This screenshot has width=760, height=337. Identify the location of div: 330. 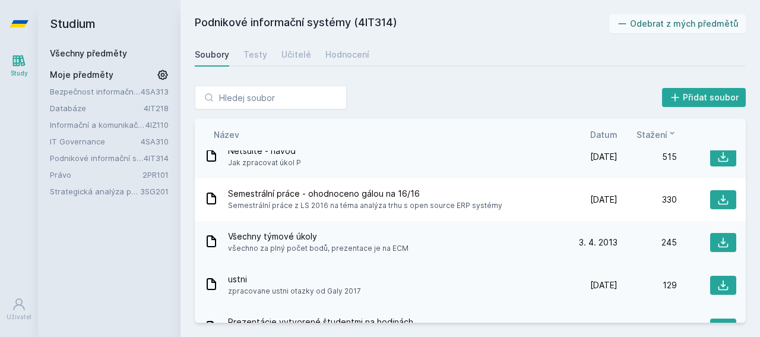
(648, 200).